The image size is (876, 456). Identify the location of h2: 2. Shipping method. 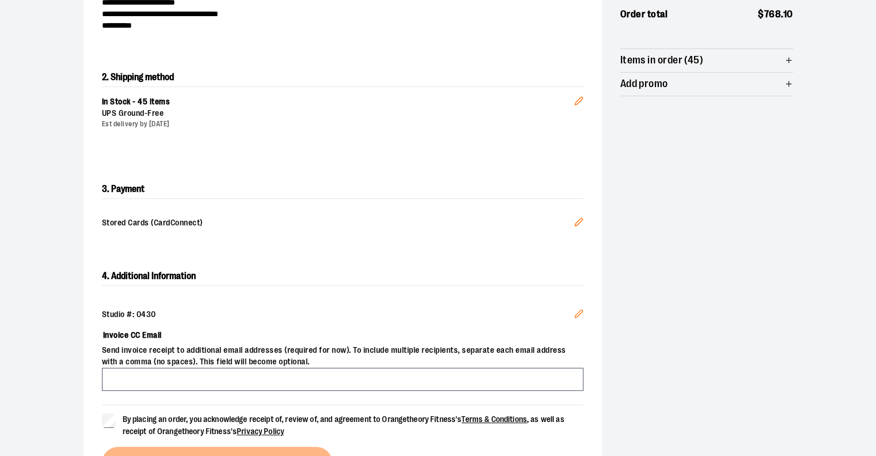
(343, 77).